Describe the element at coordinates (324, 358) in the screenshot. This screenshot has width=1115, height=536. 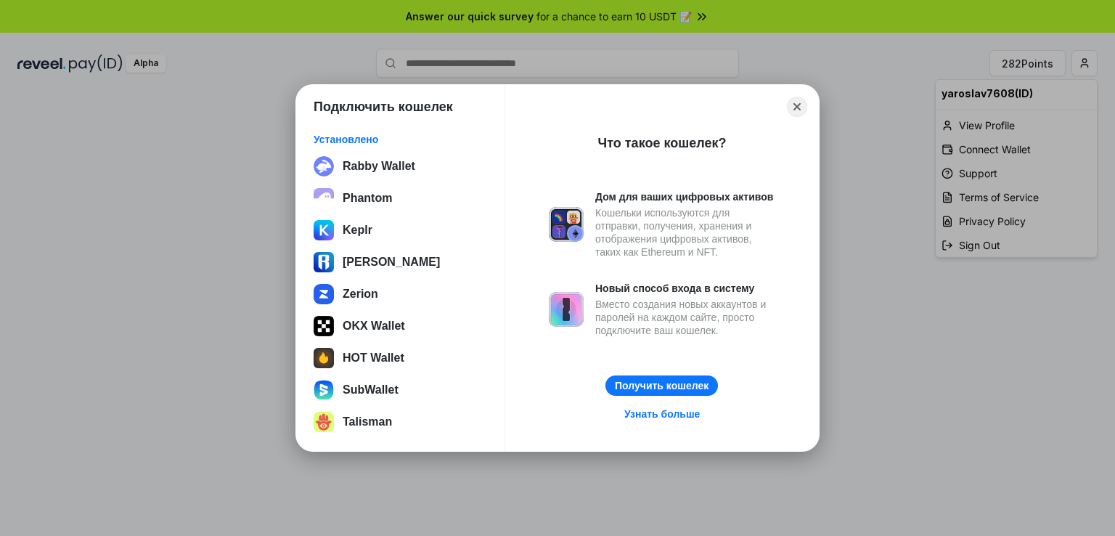
I see `img: 8zcXD2M10WKU0JIAAAAASUVORK5CYII=` at that location.